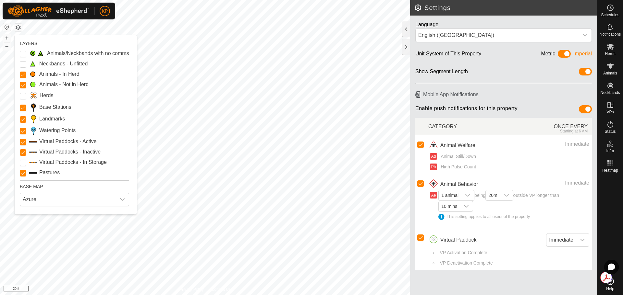 This screenshot has width=623, height=295. Describe the element at coordinates (59, 74) in the screenshot. I see `label: Animals - In Herd` at that location.